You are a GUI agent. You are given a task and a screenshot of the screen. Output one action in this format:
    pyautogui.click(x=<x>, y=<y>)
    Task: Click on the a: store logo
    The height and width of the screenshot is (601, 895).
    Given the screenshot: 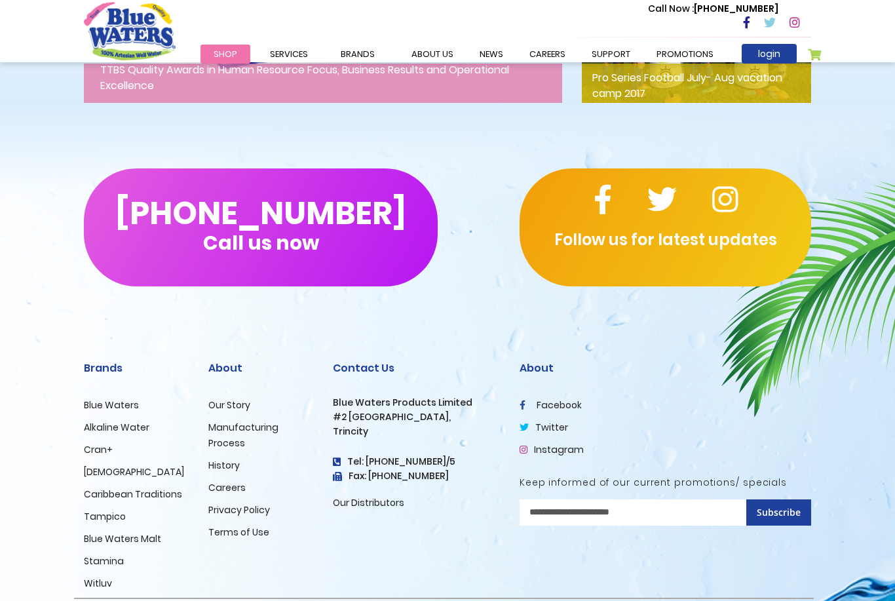 What is the action you would take?
    pyautogui.click(x=130, y=31)
    